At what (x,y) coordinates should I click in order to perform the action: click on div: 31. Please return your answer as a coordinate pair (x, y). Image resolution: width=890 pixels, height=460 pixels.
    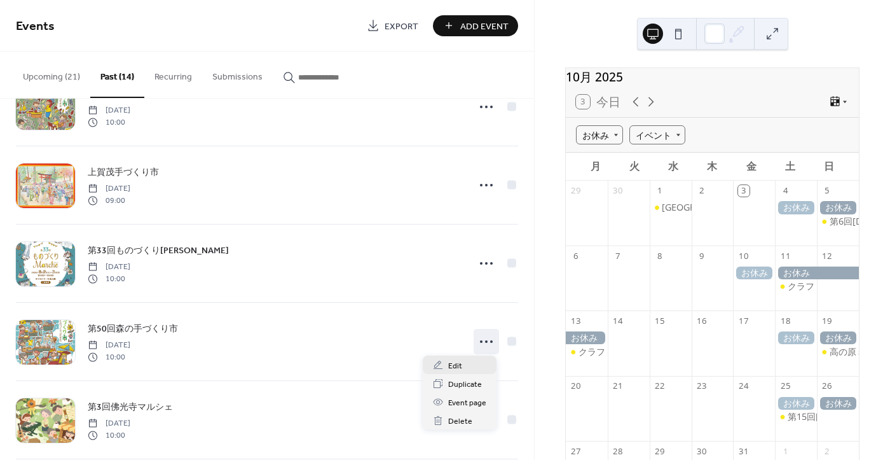
    Looking at the image, I should click on (744, 451).